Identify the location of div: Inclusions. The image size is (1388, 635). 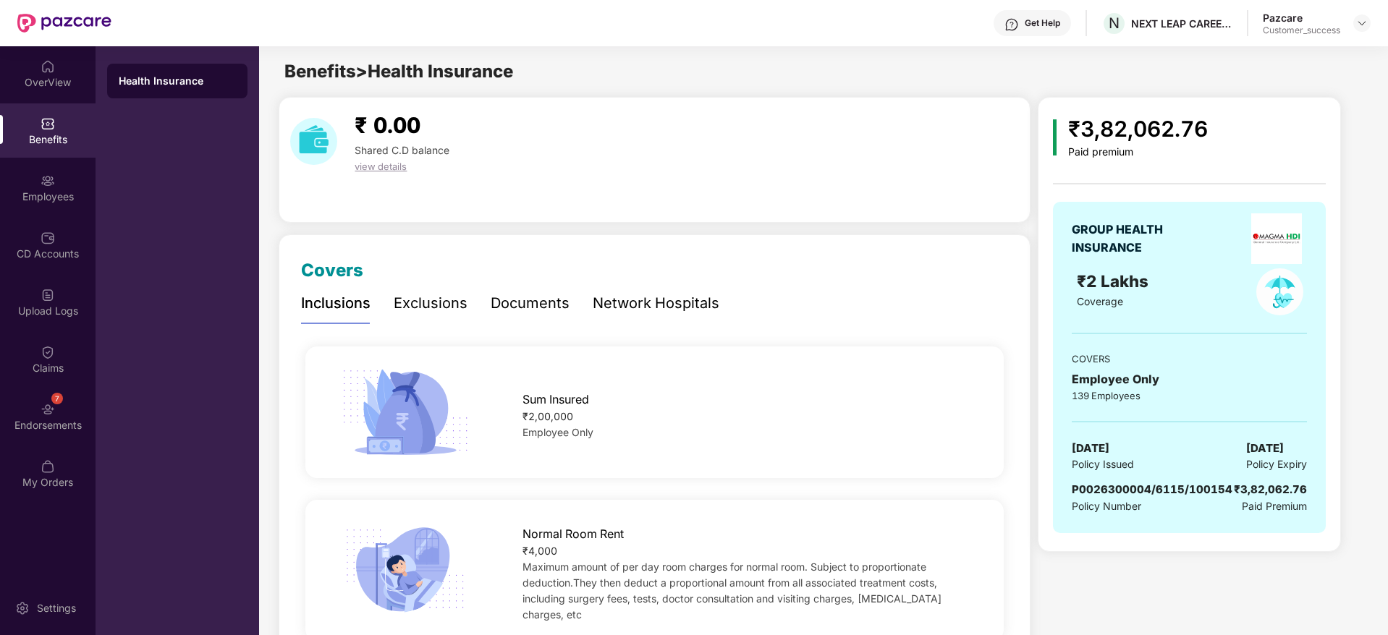
(336, 303).